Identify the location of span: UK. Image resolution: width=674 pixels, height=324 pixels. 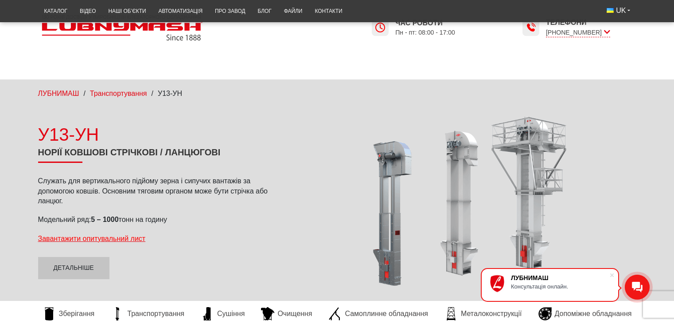
(621, 11).